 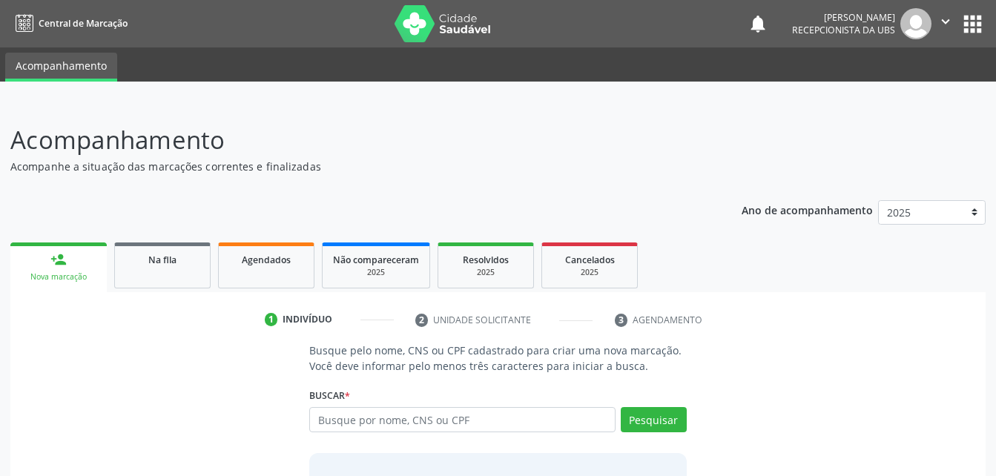 What do you see at coordinates (83, 23) in the screenshot?
I see `span: Central de Marcação` at bounding box center [83, 23].